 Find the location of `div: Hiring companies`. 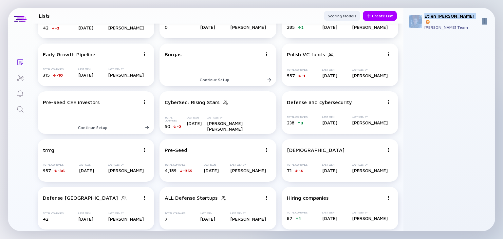

div: Hiring companies is located at coordinates (308, 198).